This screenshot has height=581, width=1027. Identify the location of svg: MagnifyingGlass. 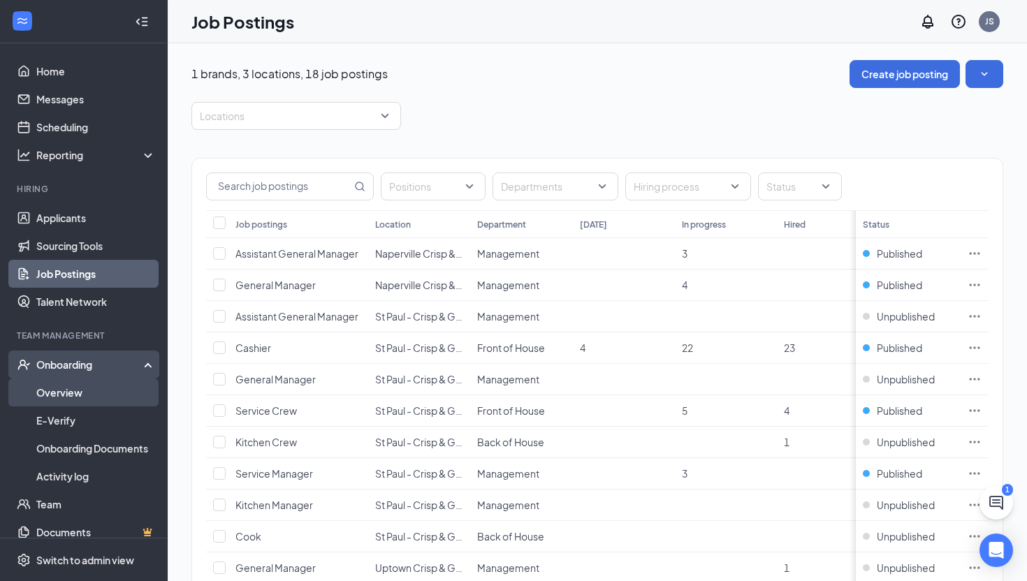
(360, 187).